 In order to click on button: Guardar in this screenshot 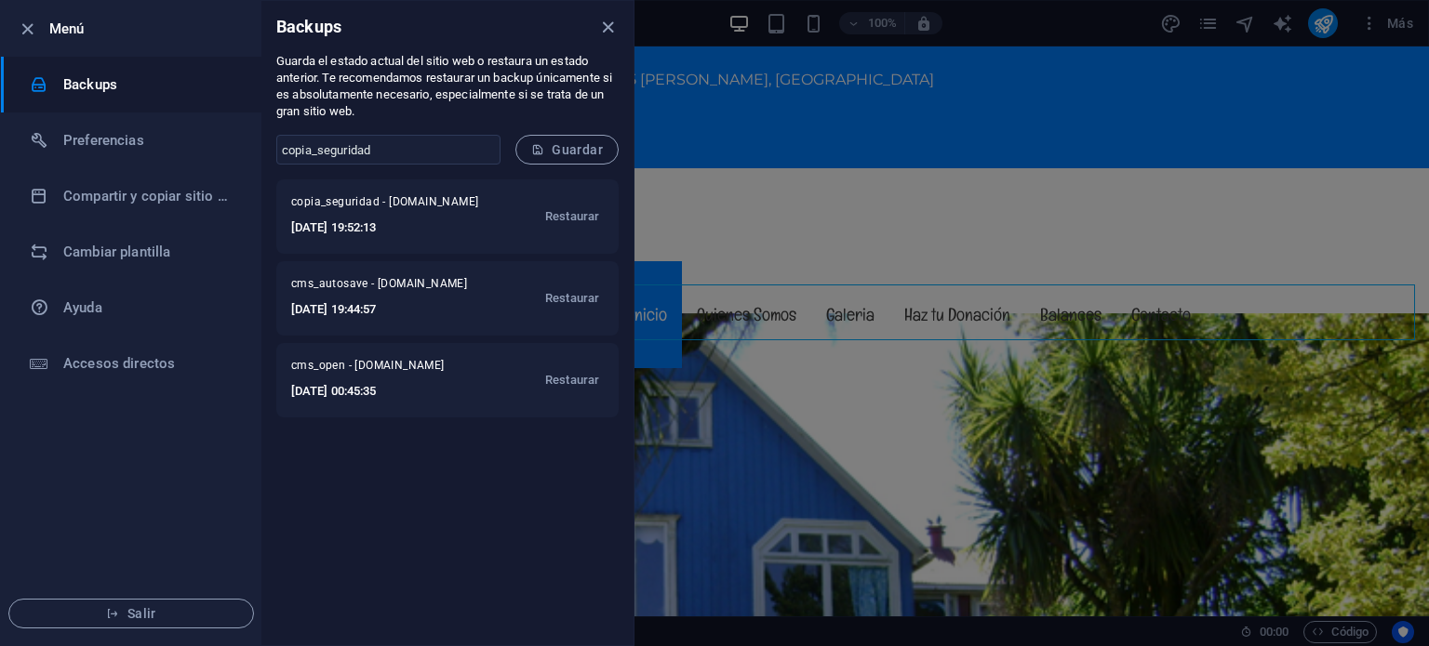, I will do `click(566, 150)`.